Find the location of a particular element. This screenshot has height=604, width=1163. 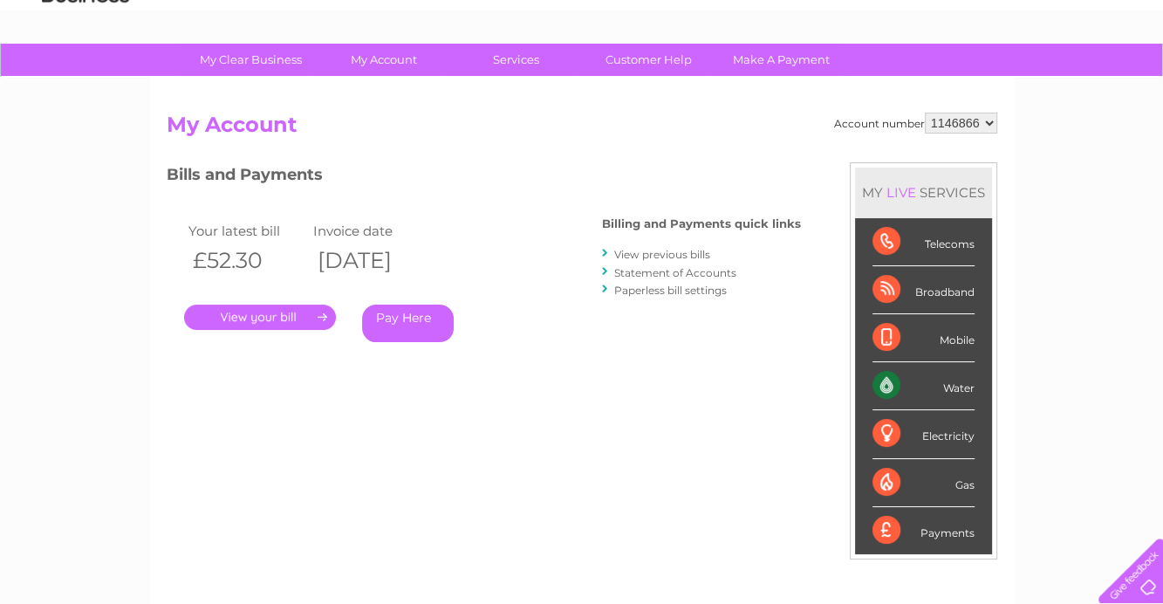

div: Telecoms is located at coordinates (923, 242).